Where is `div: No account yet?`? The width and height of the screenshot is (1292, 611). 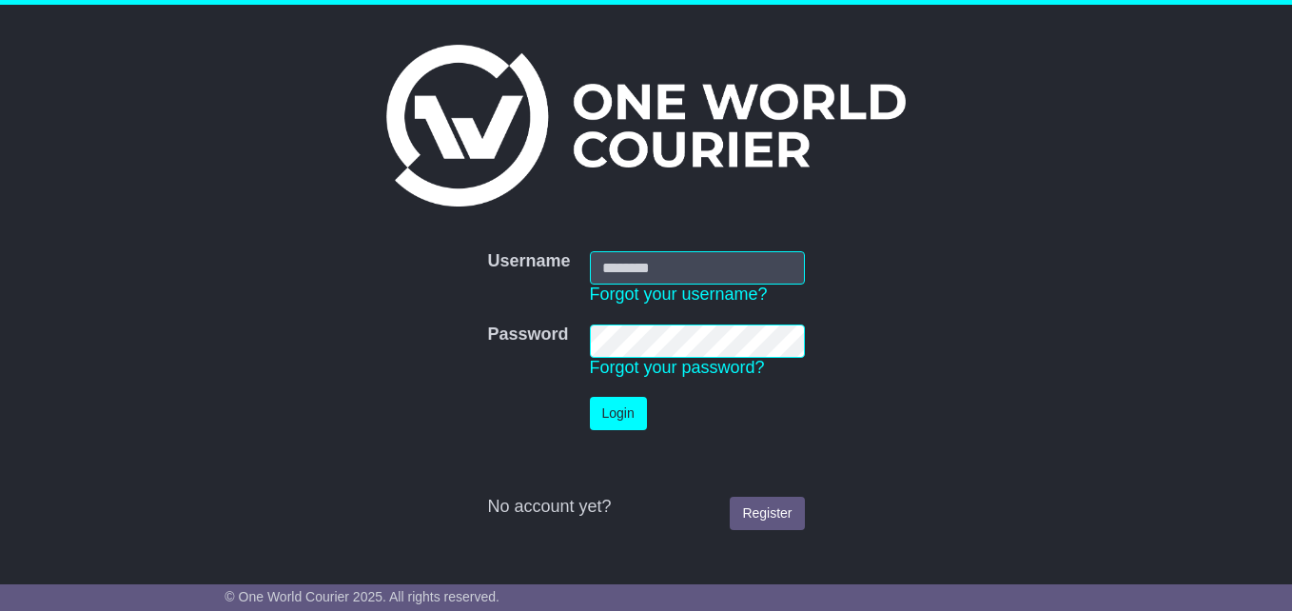
div: No account yet? is located at coordinates (645, 507).